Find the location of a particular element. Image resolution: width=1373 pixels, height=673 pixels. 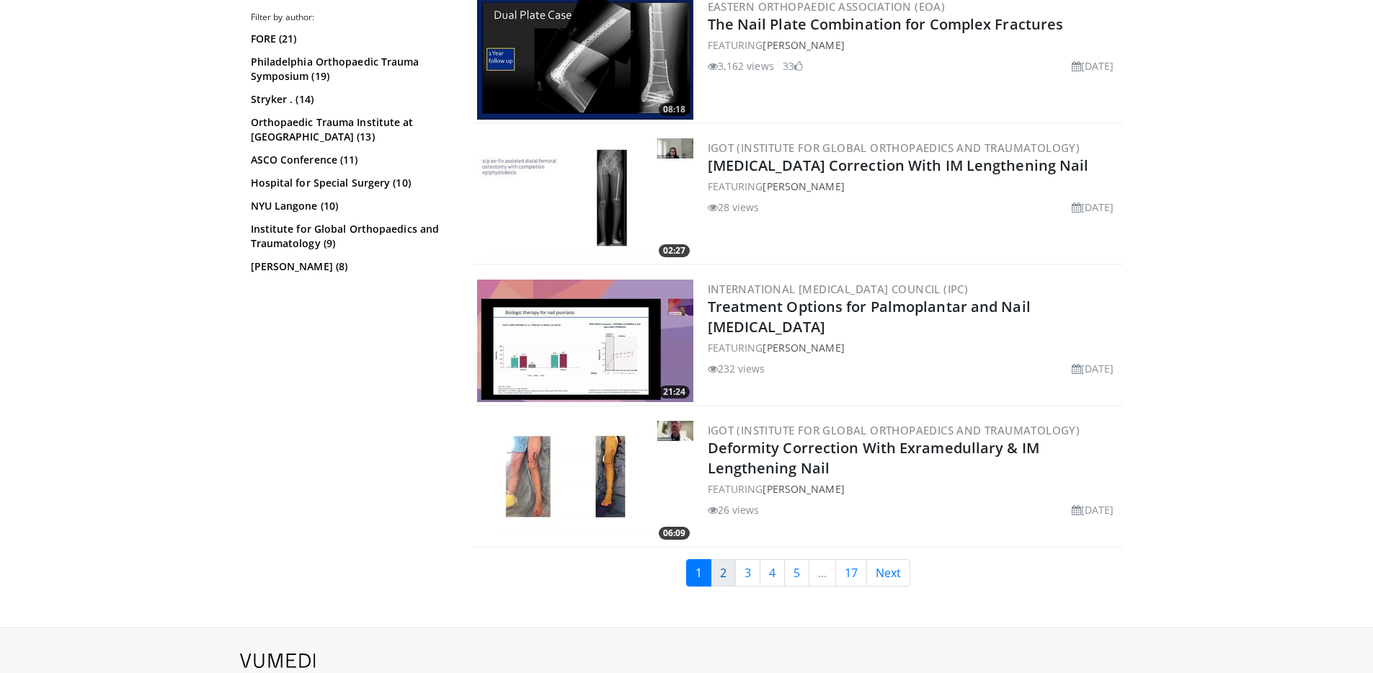

a: 21:24 is located at coordinates (585, 341).